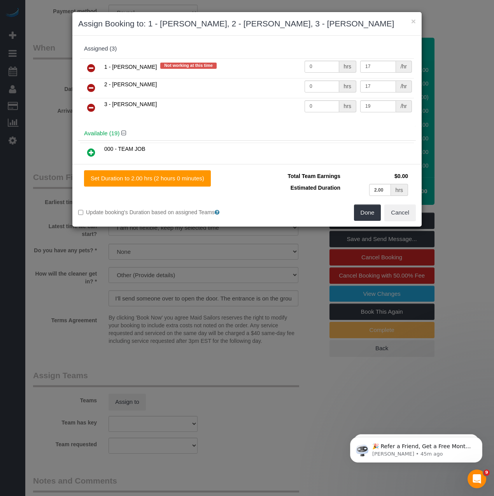  What do you see at coordinates (147, 179) in the screenshot?
I see `button: Set Duration to 2.00 hrs (2 hours 0 minutes)` at bounding box center [147, 179].